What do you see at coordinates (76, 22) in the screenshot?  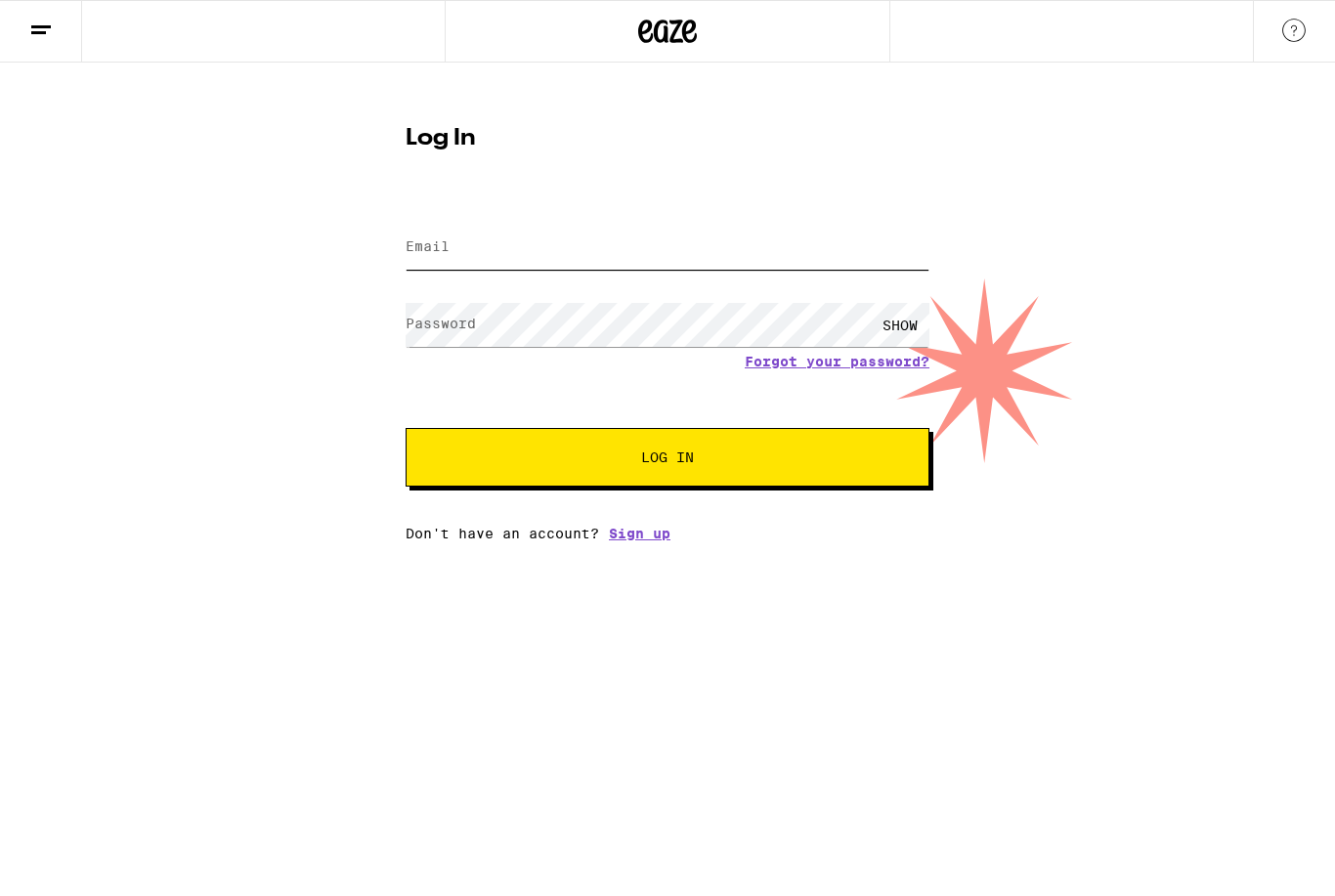 I see `span: Hi. Need any help?` at bounding box center [76, 22].